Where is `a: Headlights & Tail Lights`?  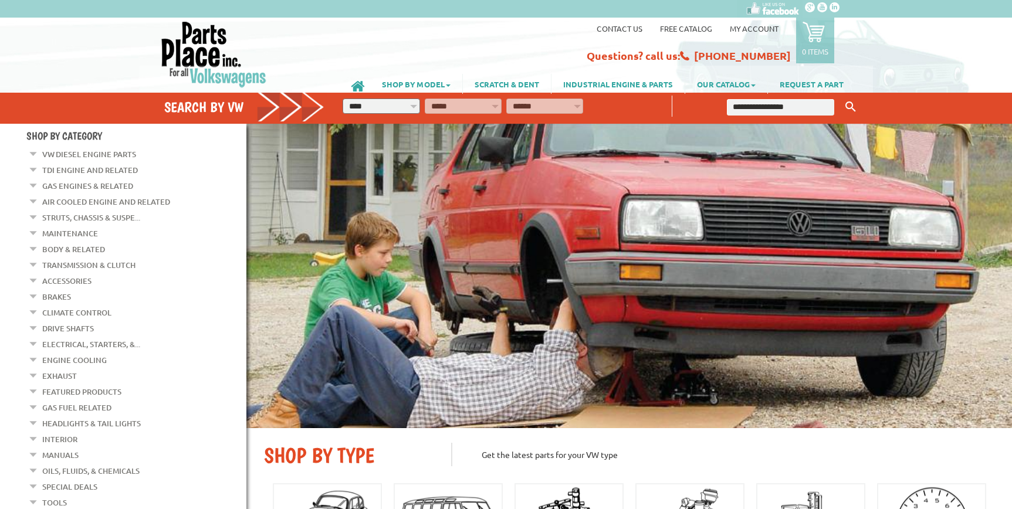 a: Headlights & Tail Lights is located at coordinates (92, 424).